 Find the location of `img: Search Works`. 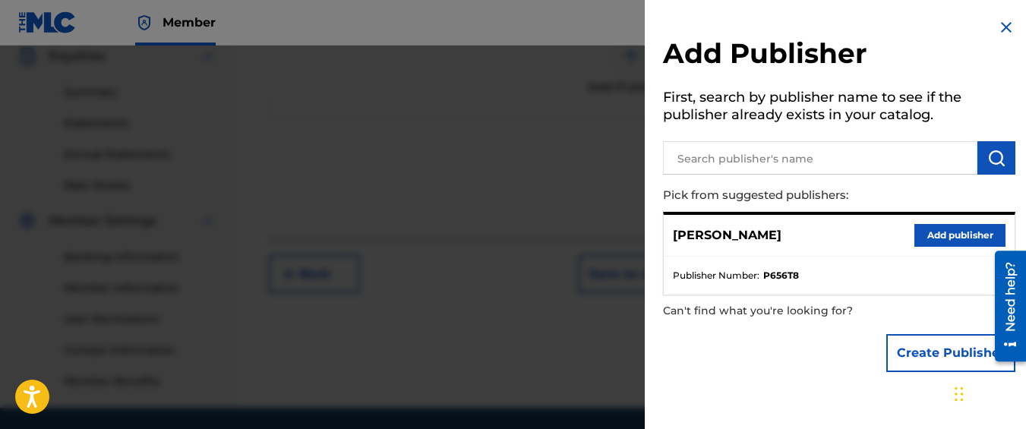

img: Search Works is located at coordinates (996, 158).